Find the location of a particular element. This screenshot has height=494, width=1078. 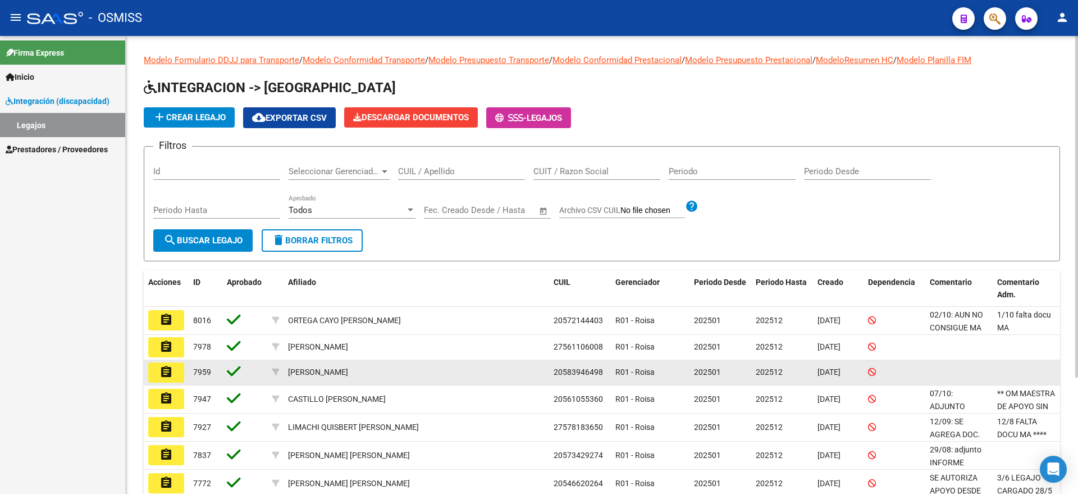

span: 7927 is located at coordinates (202, 427).